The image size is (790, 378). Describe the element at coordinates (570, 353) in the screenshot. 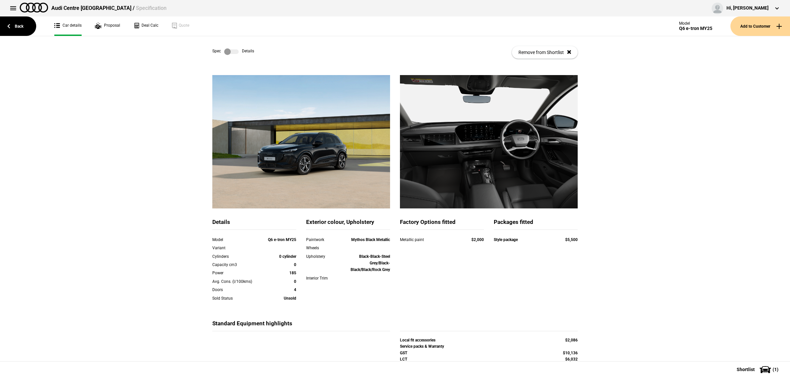

I see `strong: $10,136` at that location.